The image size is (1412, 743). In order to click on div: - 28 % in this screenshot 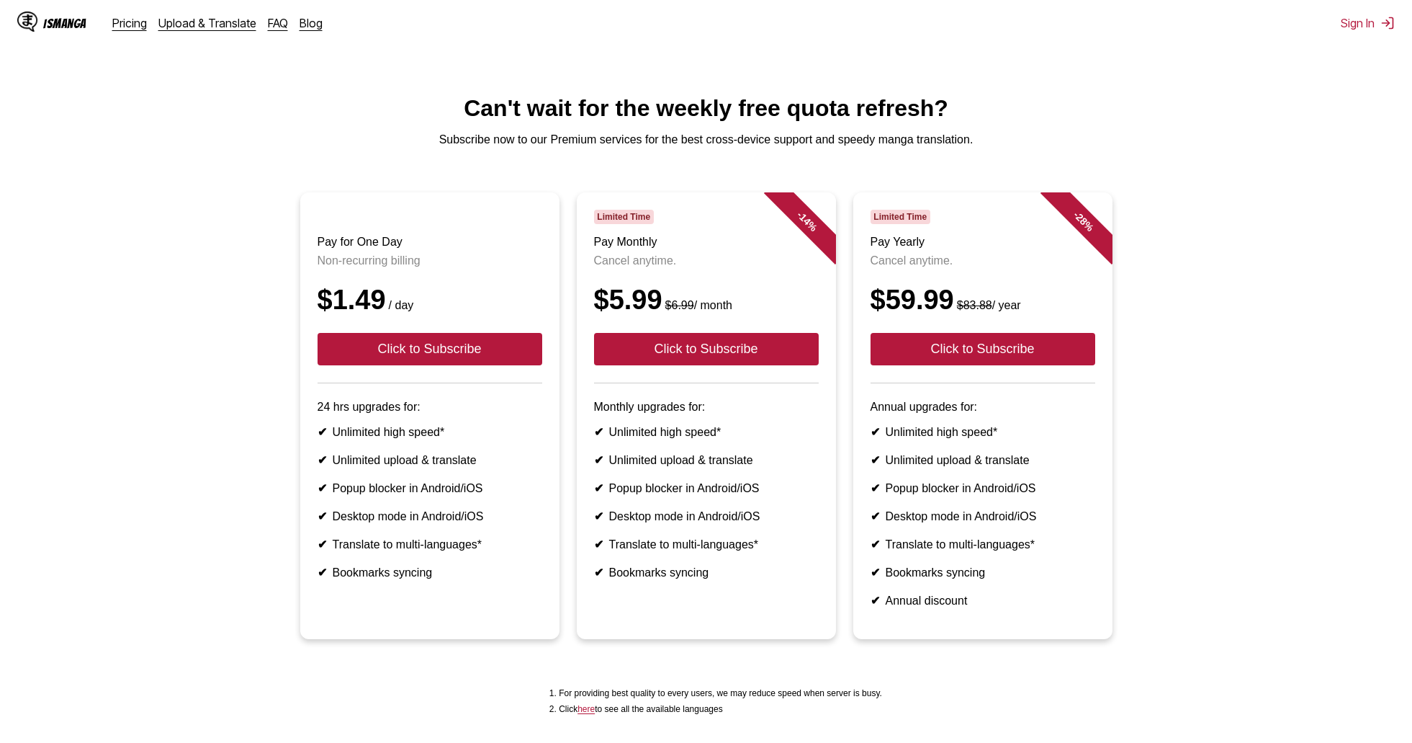, I will do `click(1083, 221)`.